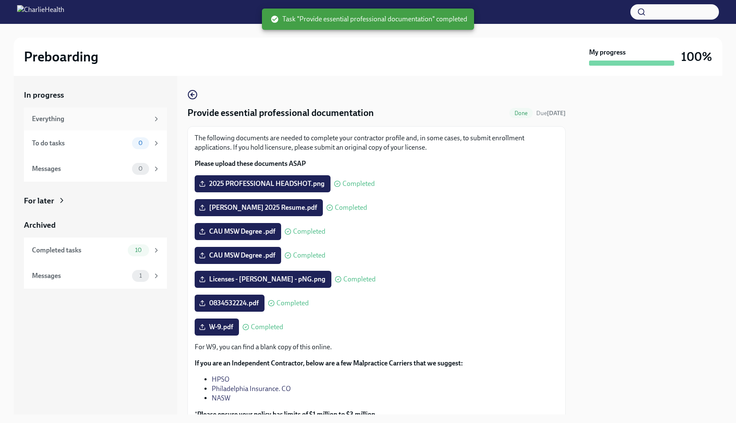  I want to click on strong: Please upload these documents ASAP, so click(250, 163).